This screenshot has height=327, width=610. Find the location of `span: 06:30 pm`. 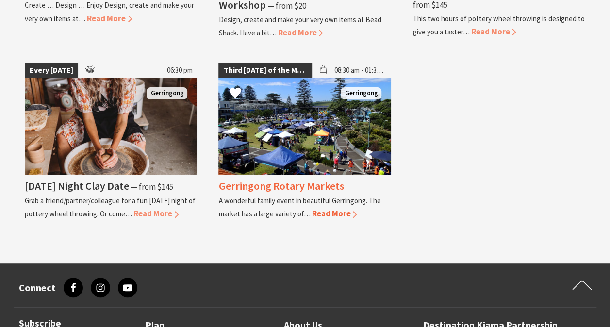

span: 06:30 pm is located at coordinates (179, 70).